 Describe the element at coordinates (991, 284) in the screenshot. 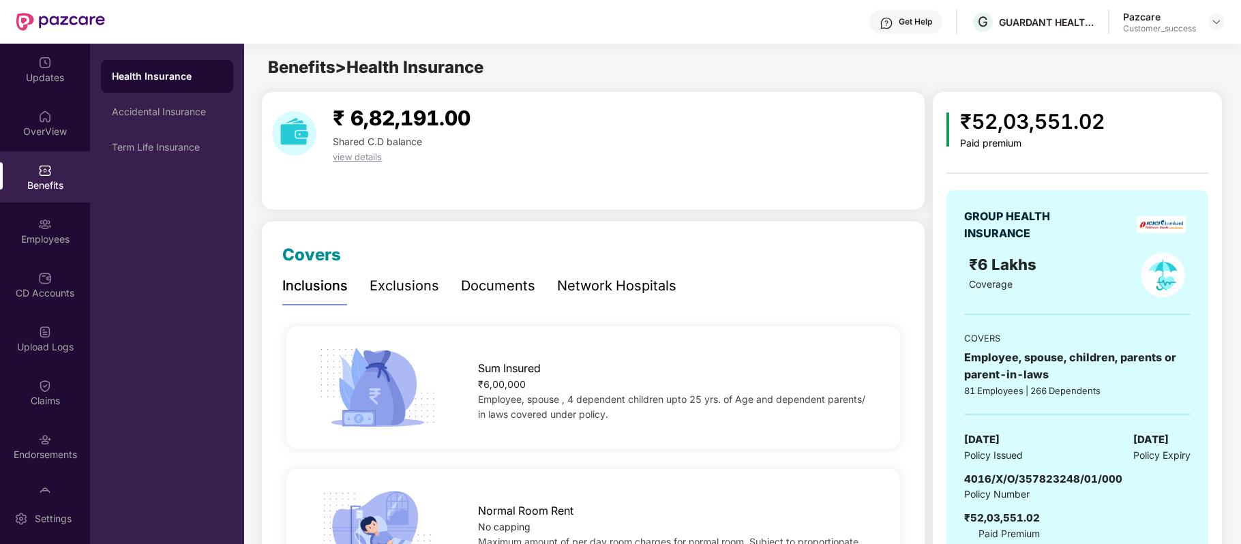

I see `span: Coverage` at that location.